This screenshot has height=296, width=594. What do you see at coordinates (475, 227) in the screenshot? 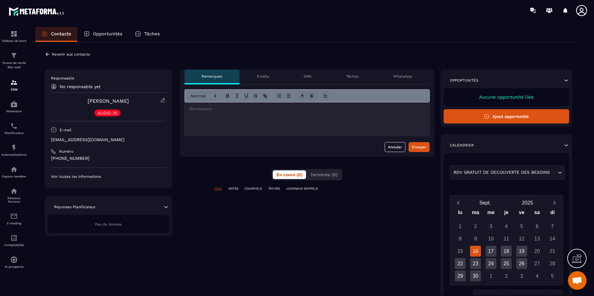
I see `div: 2` at bounding box center [475, 227].